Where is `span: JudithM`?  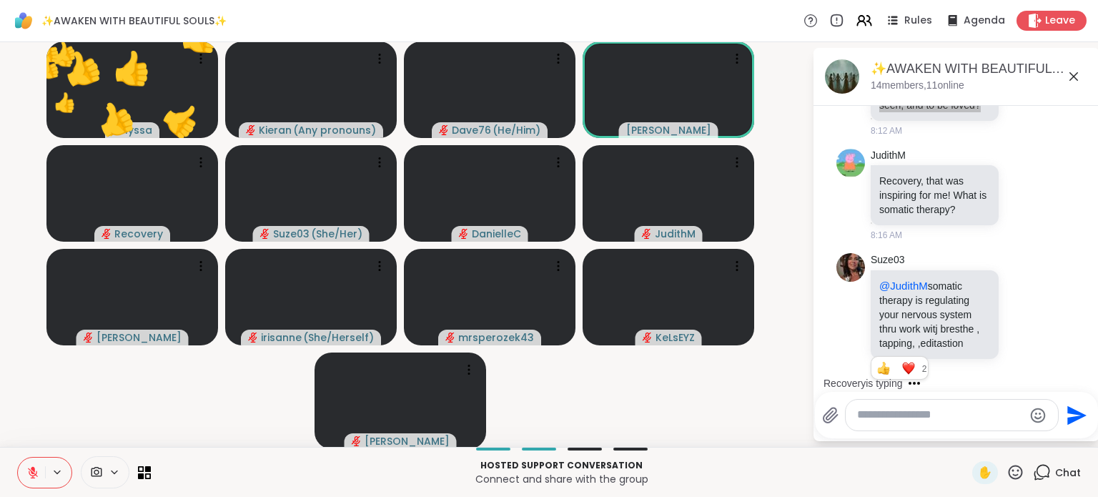
span: JudithM is located at coordinates (675, 234).